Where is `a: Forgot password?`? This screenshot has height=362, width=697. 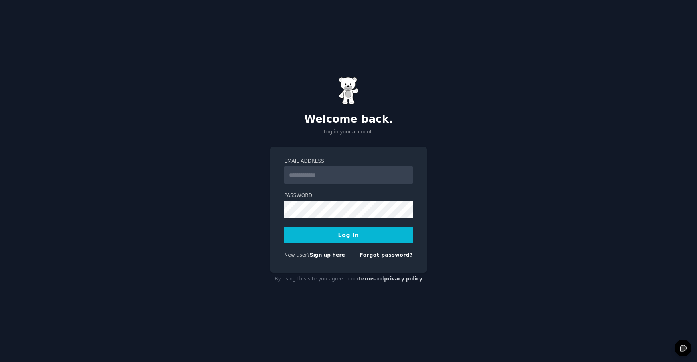 a: Forgot password? is located at coordinates (386, 255).